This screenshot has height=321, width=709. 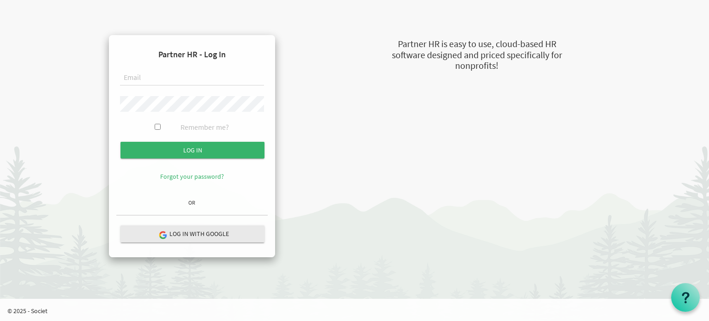 I want to click on h6: OR, so click(x=192, y=202).